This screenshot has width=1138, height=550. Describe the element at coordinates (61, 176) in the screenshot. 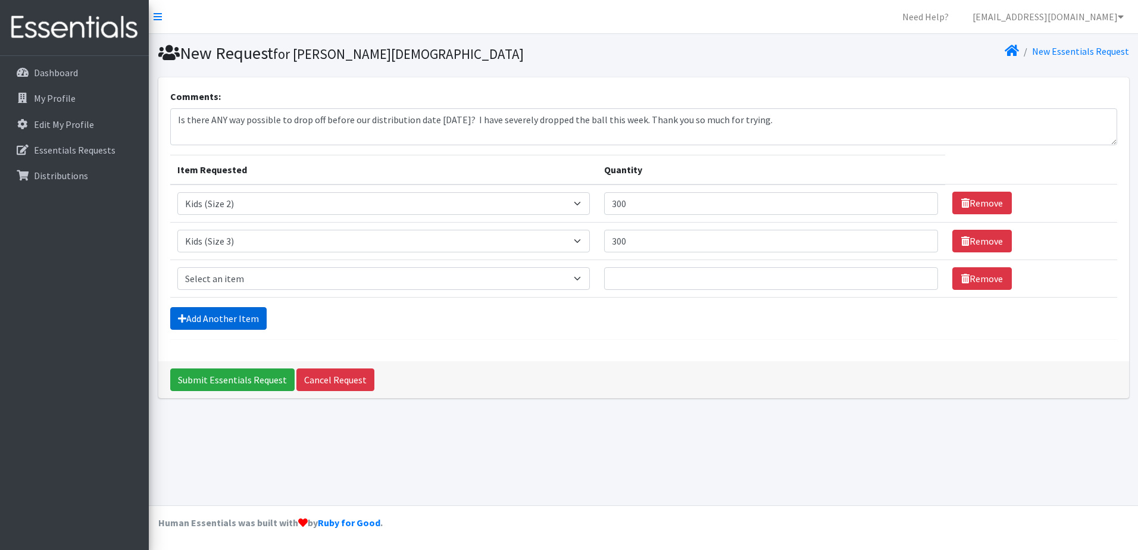

I see `p: Distributions` at that location.